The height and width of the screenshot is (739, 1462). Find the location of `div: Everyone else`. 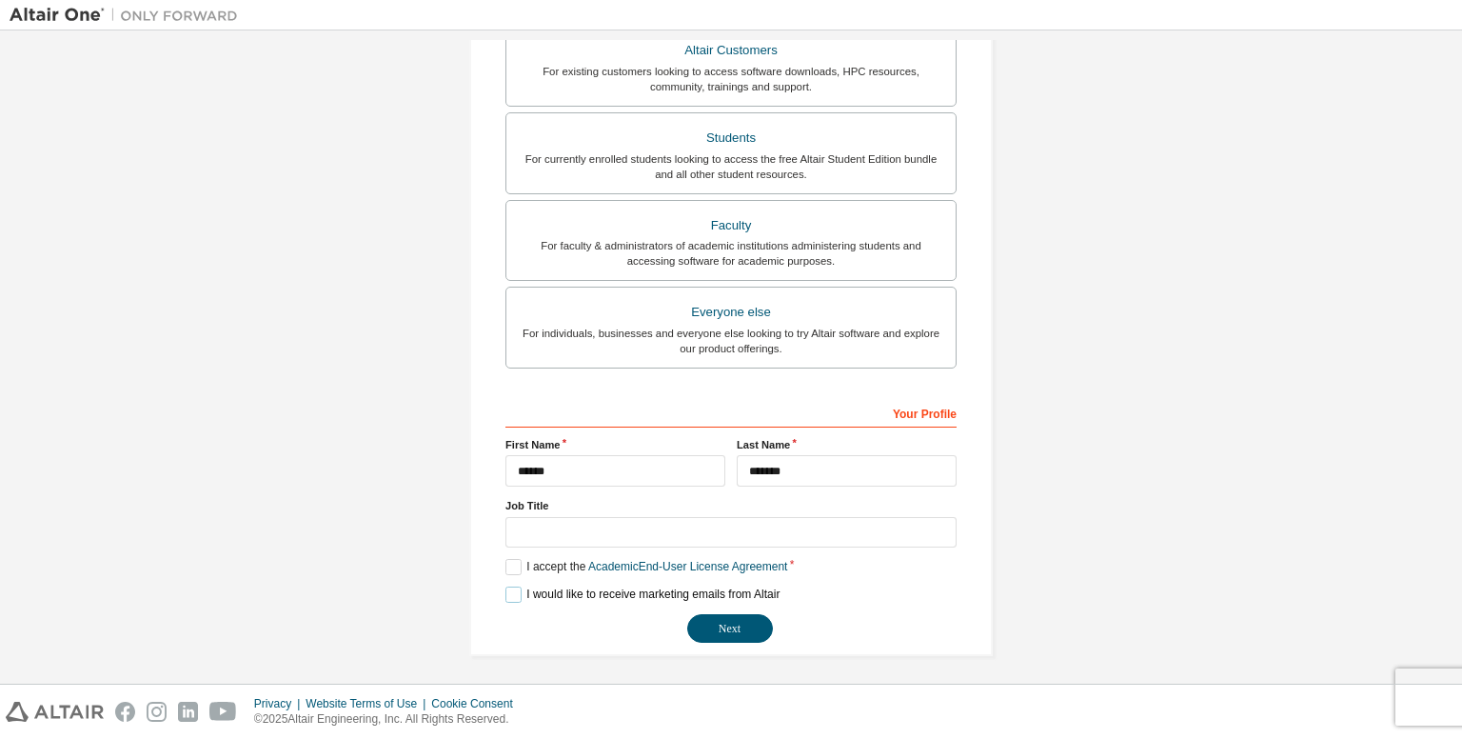

div: Everyone else is located at coordinates (731, 312).